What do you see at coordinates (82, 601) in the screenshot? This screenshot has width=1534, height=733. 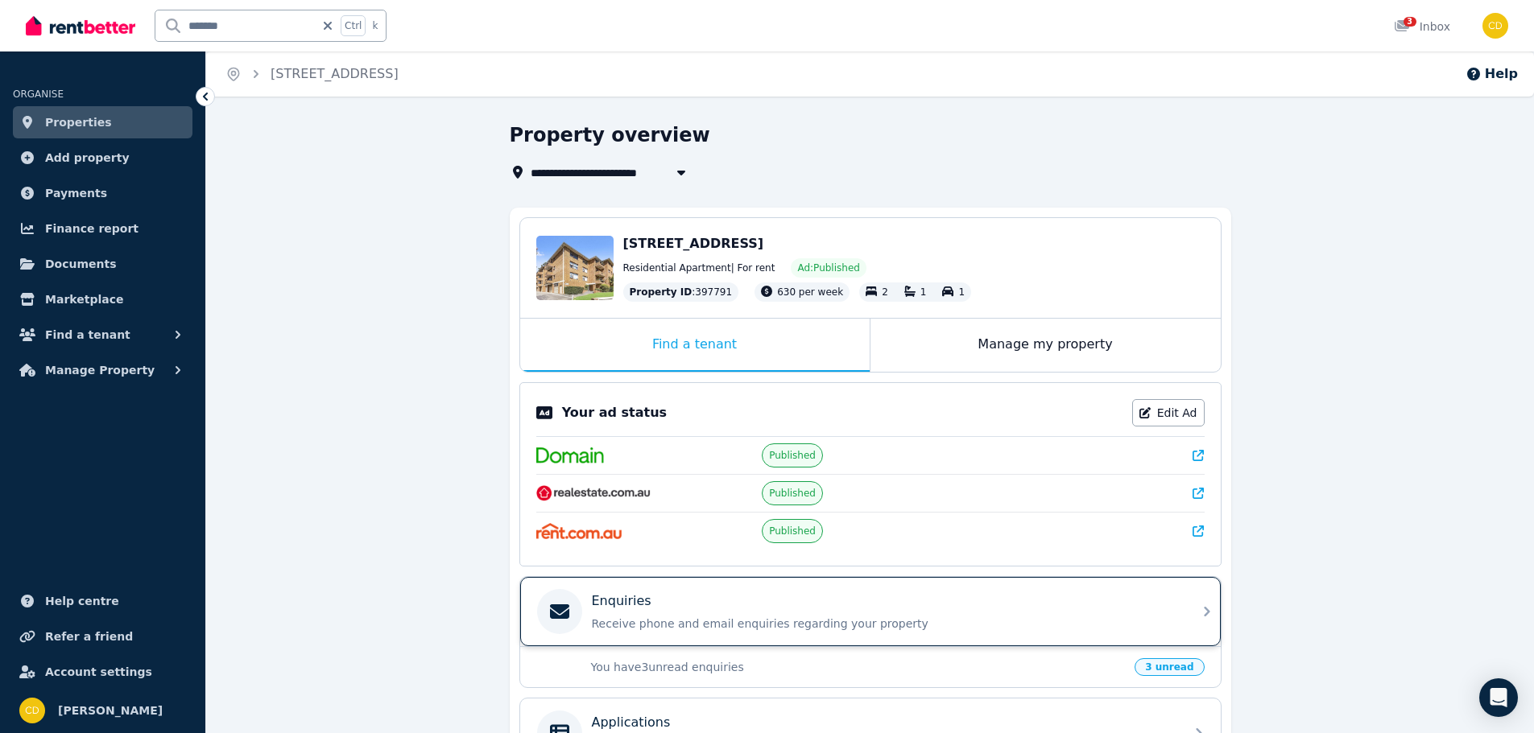 I see `span: Help centre` at bounding box center [82, 601].